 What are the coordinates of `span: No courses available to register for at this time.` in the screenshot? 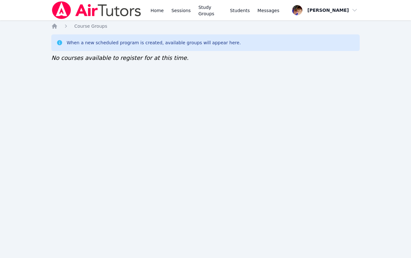 It's located at (120, 58).